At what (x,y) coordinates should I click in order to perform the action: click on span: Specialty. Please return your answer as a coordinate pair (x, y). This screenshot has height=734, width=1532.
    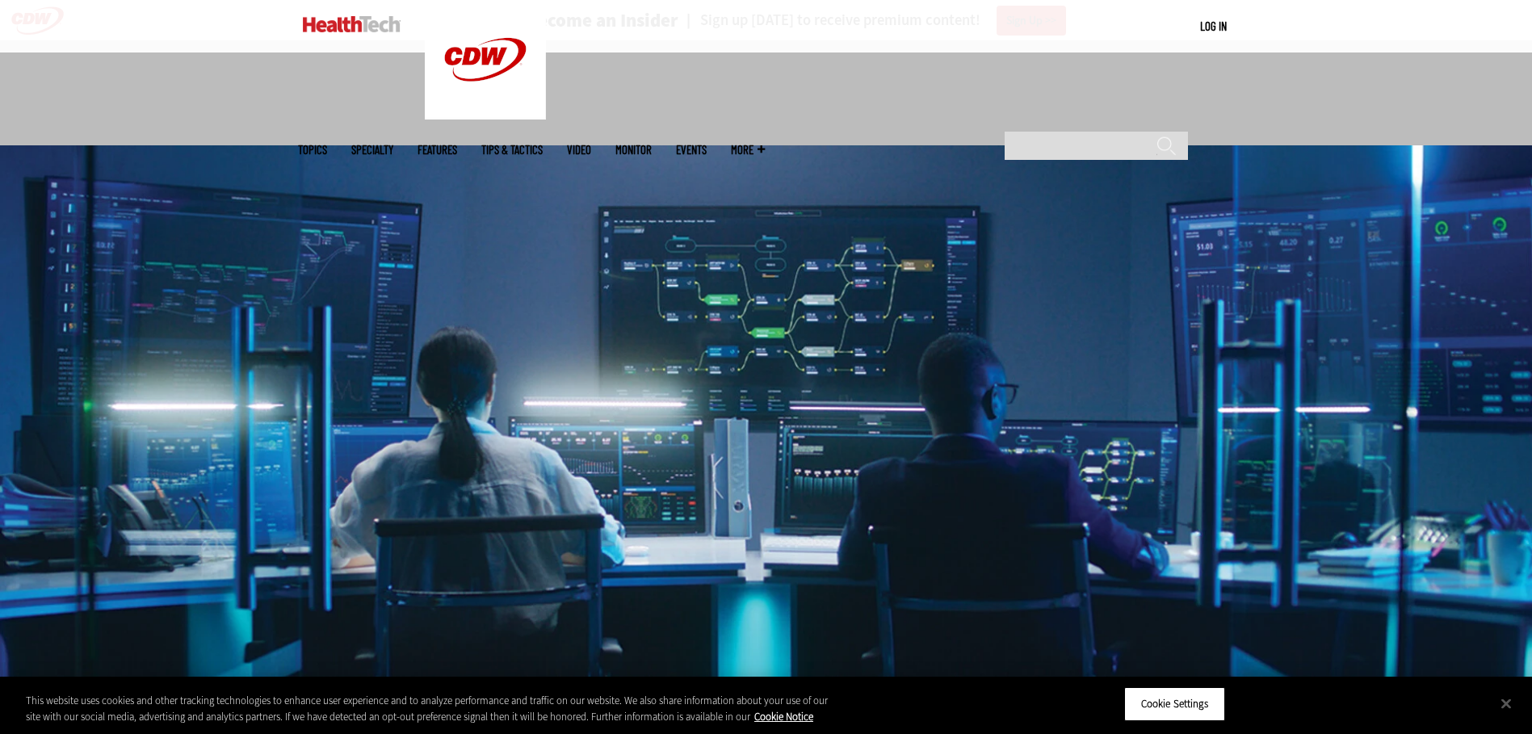
    Looking at the image, I should click on (372, 149).